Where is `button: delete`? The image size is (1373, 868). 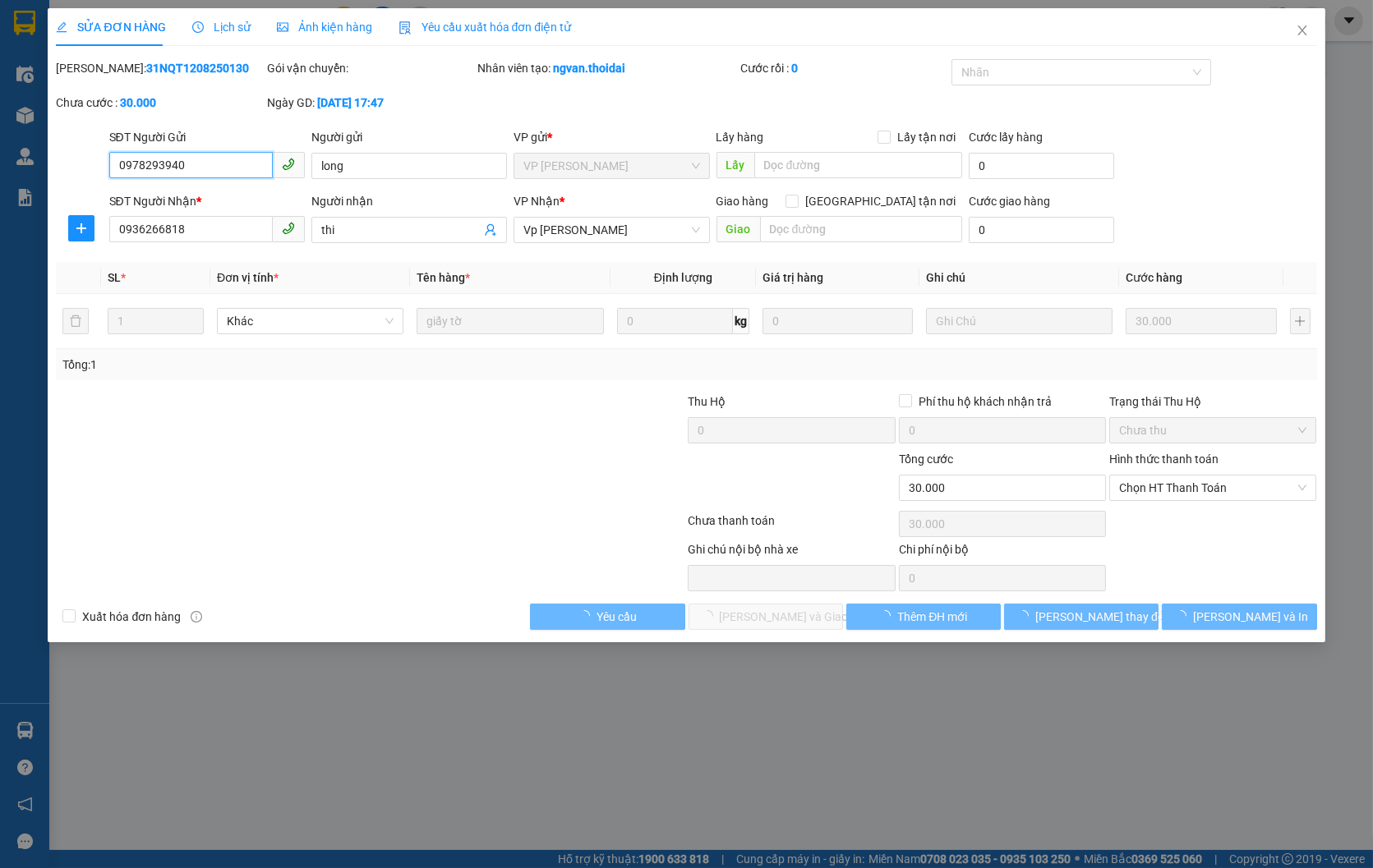
button: delete is located at coordinates (76, 321).